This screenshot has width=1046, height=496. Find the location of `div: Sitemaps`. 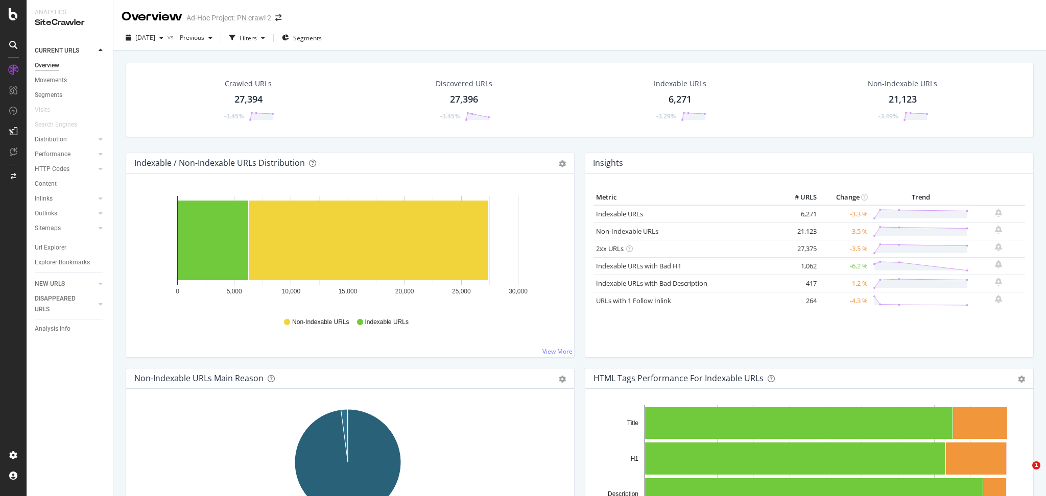

div: Sitemaps is located at coordinates (47, 228).